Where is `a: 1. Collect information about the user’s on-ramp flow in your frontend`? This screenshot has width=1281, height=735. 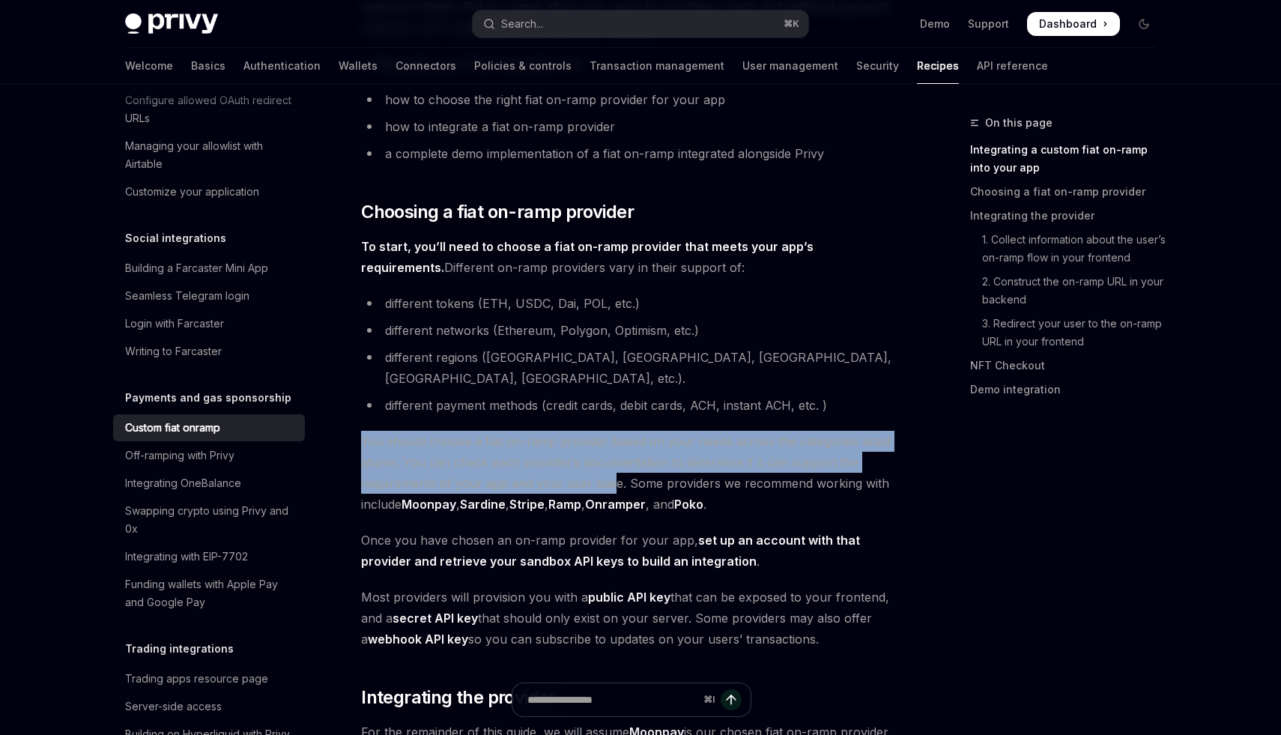 a: 1. Collect information about the user’s on-ramp flow in your frontend is located at coordinates (1069, 249).